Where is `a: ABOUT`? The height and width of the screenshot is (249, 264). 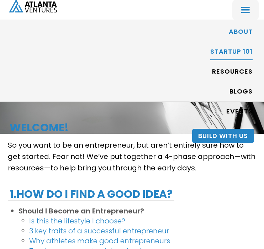
a: ABOUT is located at coordinates (241, 32).